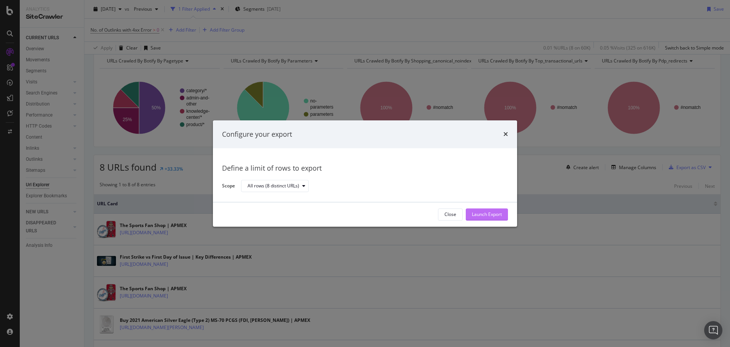 The image size is (730, 347). Describe the element at coordinates (229, 186) in the screenshot. I see `label: Scope` at that location.